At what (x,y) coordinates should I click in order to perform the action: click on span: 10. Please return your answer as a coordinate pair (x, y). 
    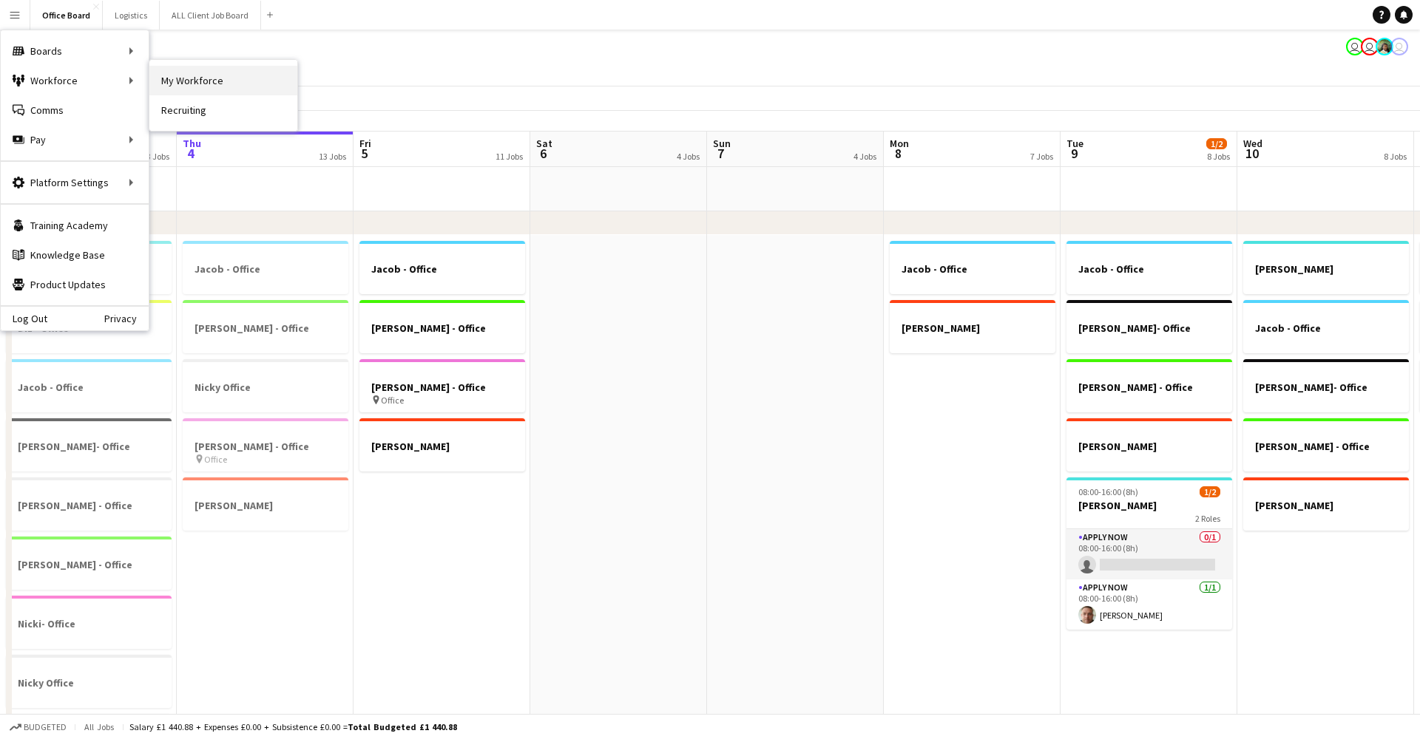
    Looking at the image, I should click on (1251, 153).